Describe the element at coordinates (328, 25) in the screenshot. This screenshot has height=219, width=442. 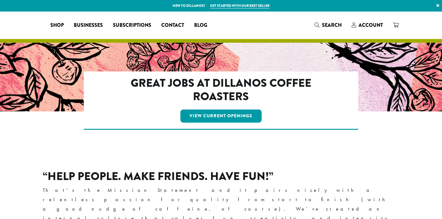
I see `a: Search` at that location.